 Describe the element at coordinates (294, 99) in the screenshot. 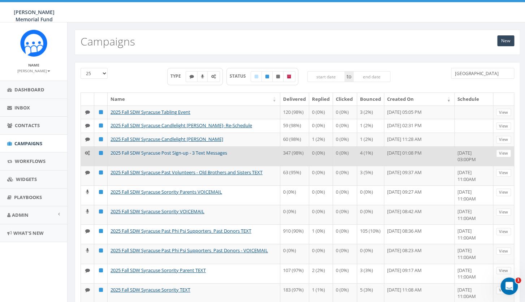

I see `th: Delivered` at that location.